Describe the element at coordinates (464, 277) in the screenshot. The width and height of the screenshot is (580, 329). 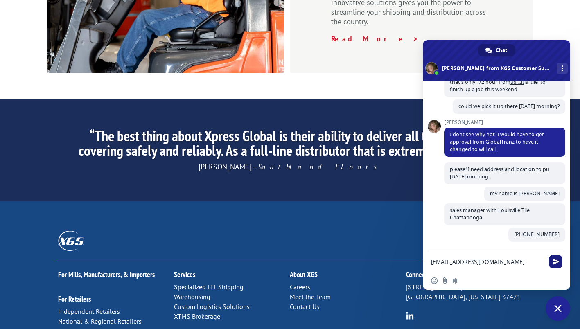
I see `h2: Connect With Us` at that location.